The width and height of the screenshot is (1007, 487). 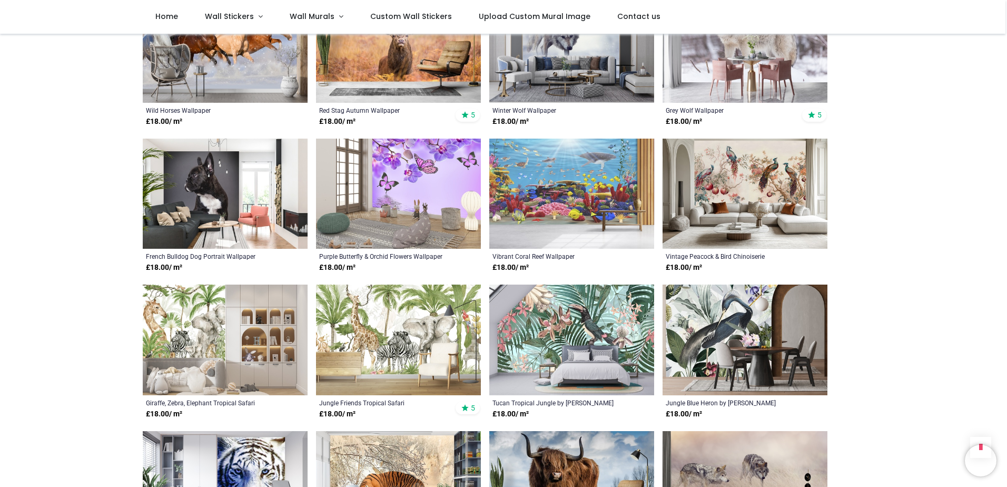 I want to click on a: Giraffe, Zebra, Elephant Tropical Safari, so click(x=209, y=402).